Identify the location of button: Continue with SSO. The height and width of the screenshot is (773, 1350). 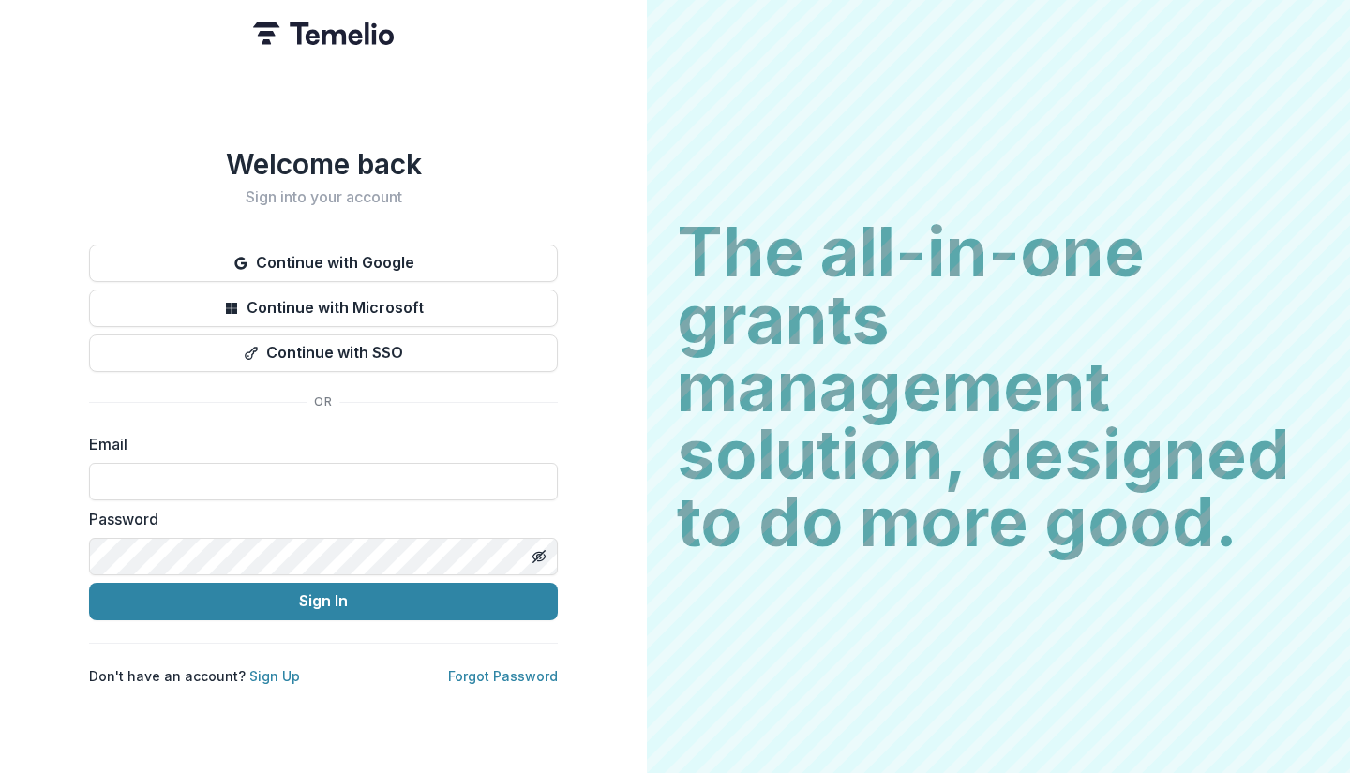
(323, 353).